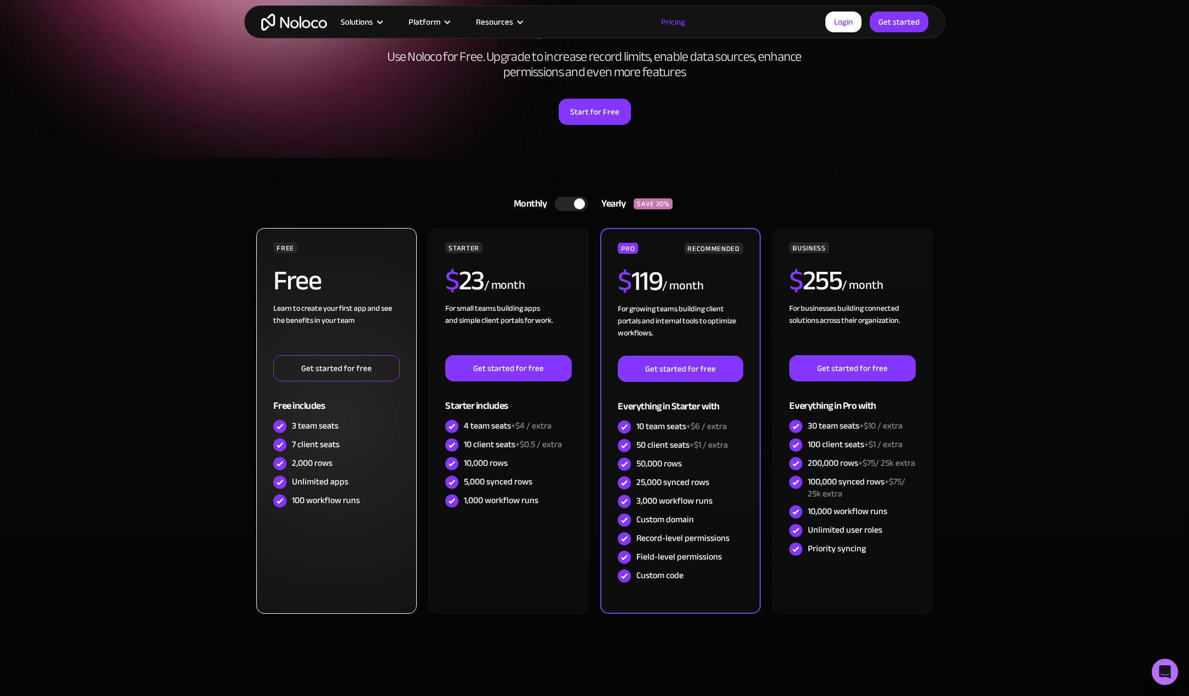  What do you see at coordinates (653, 204) in the screenshot?
I see `div: SAVE 20%` at bounding box center [653, 204].